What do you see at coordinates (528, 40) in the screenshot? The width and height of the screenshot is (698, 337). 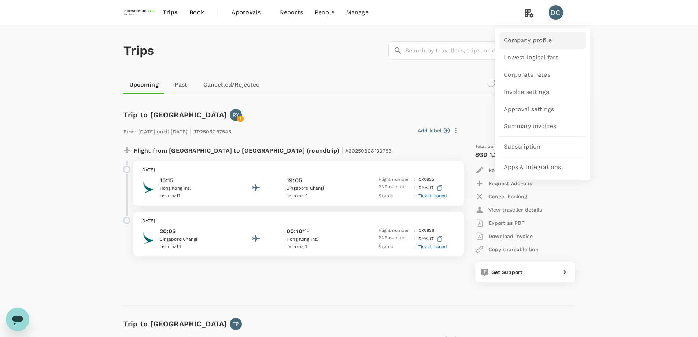 I see `span: Company profile` at bounding box center [528, 40].